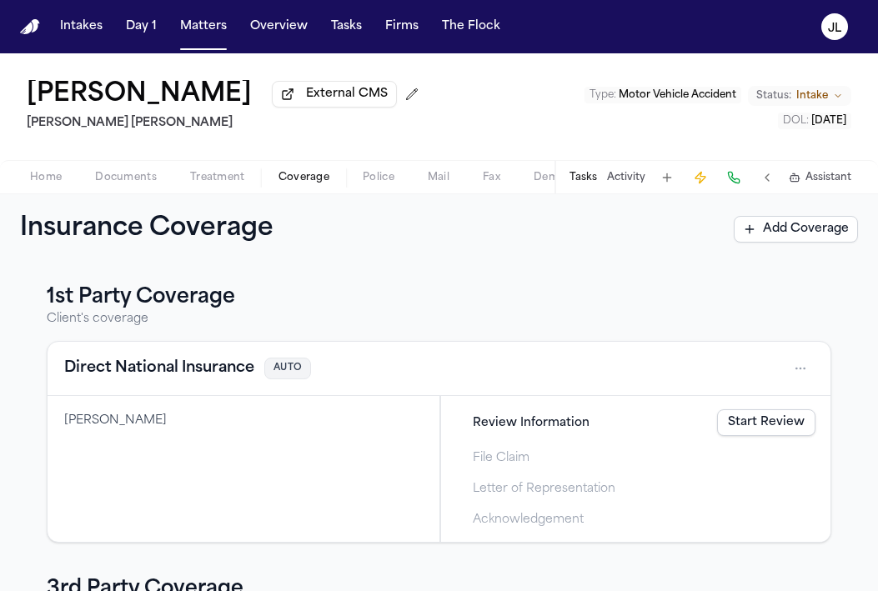  What do you see at coordinates (81, 27) in the screenshot?
I see `a: Intakes` at bounding box center [81, 27].